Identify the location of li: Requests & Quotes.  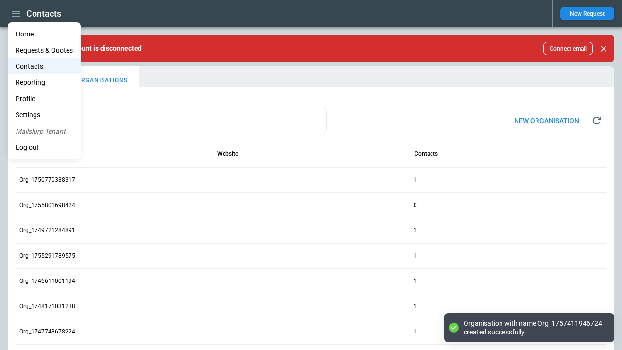
(44, 50).